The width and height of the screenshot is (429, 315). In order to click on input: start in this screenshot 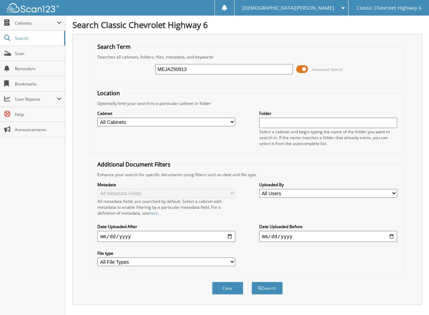, I will do `click(166, 237)`.